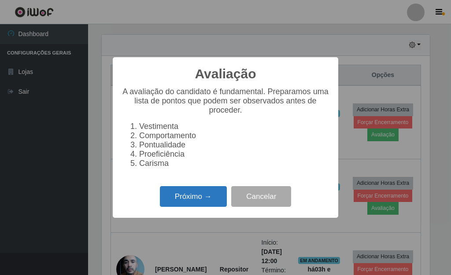 Image resolution: width=451 pixels, height=275 pixels. I want to click on h2: Avaliação, so click(225, 74).